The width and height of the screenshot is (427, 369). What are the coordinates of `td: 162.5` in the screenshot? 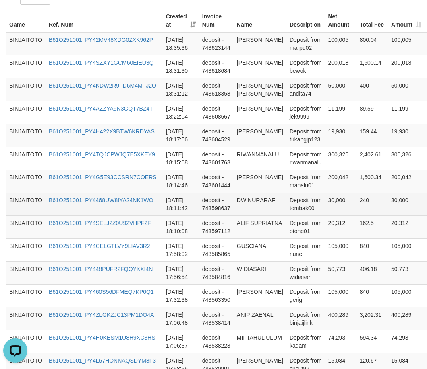 It's located at (372, 227).